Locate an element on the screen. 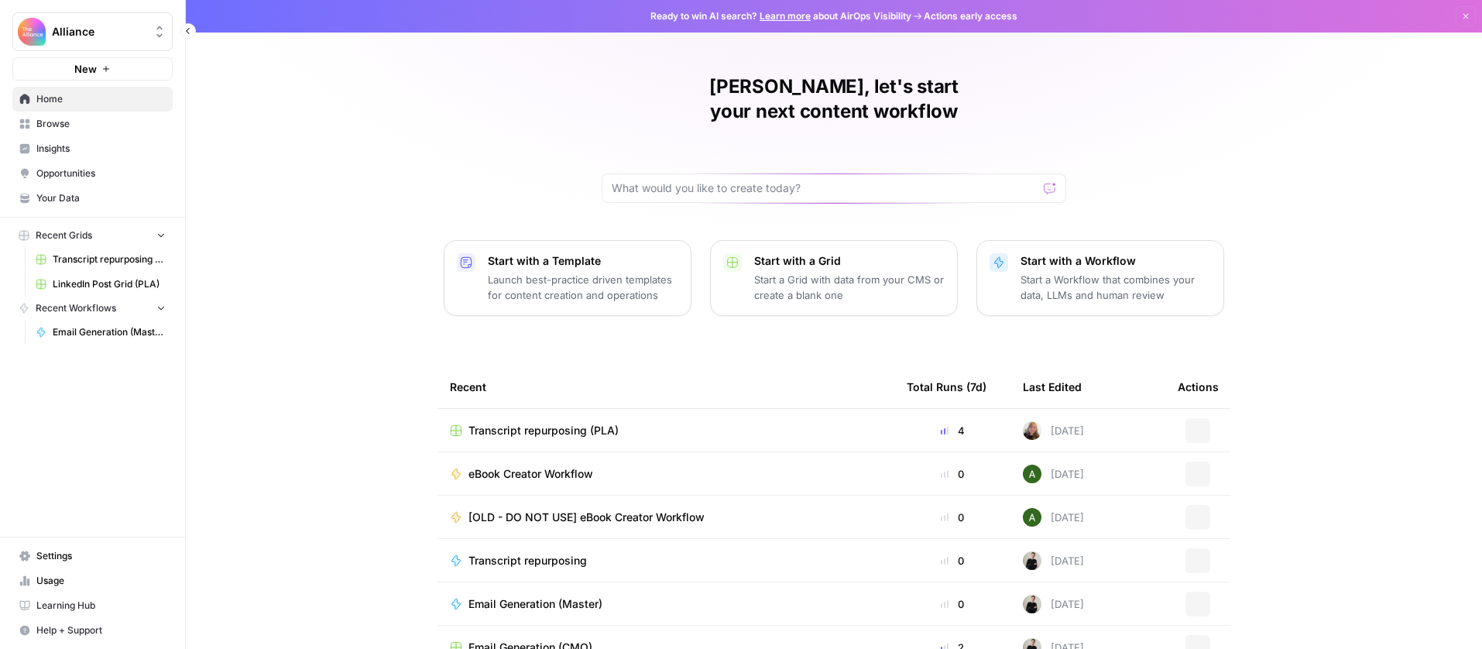 This screenshot has width=1482, height=649. span: Ready to win AI search? about AirOps Visibility is located at coordinates (781, 16).